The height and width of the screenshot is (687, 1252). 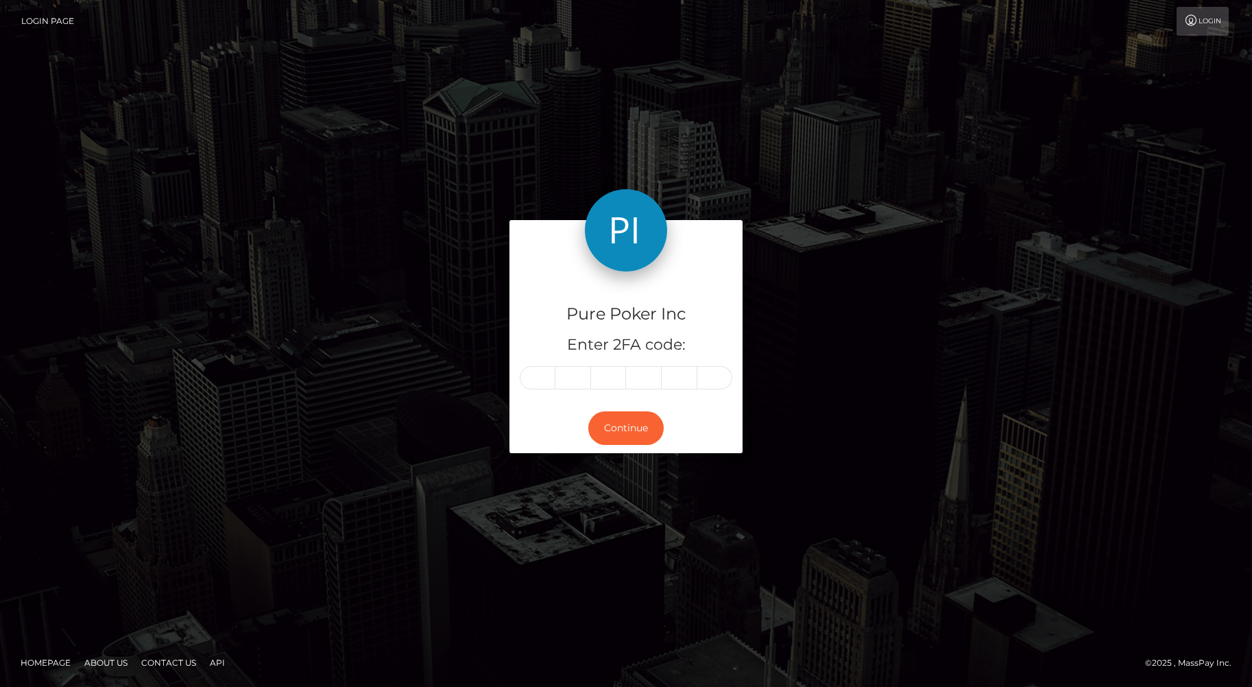 I want to click on a: About Us, so click(x=106, y=662).